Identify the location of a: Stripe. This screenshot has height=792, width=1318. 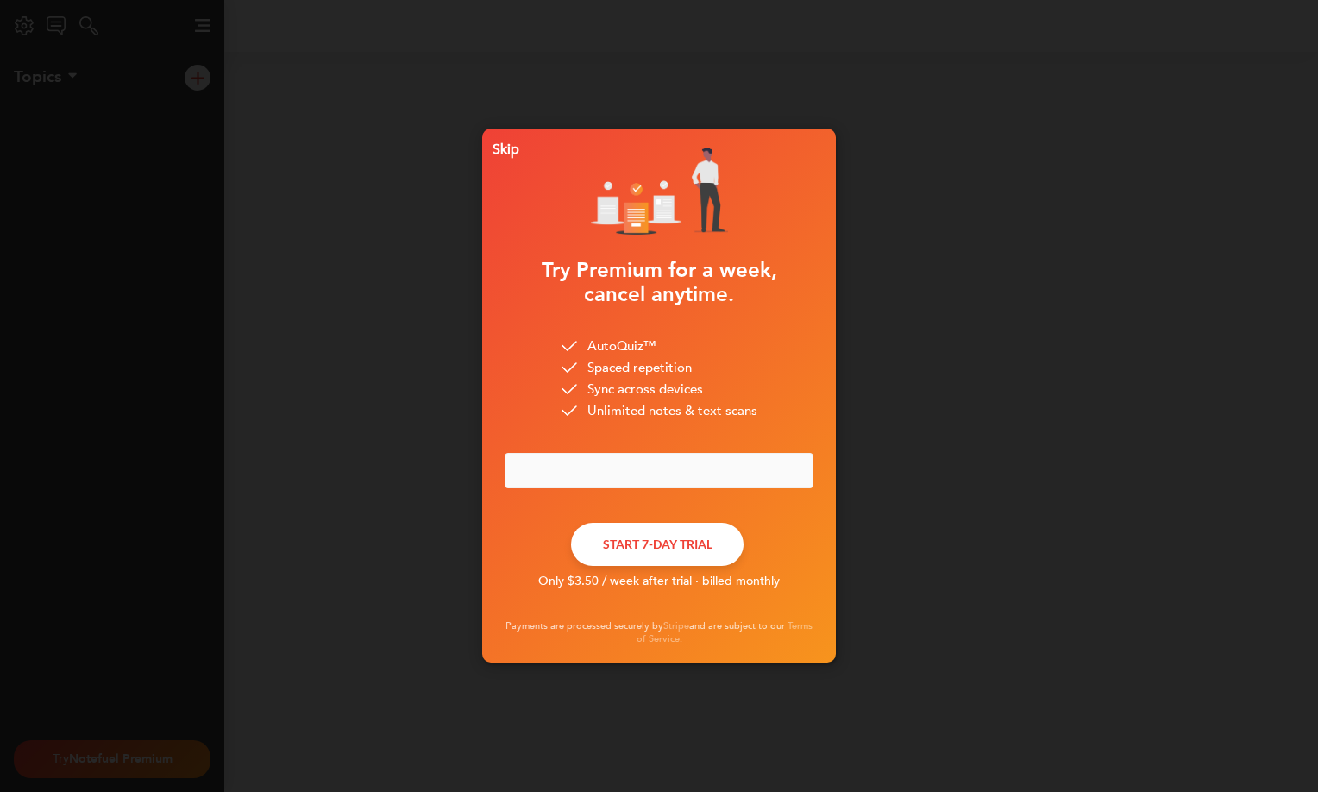
(676, 625).